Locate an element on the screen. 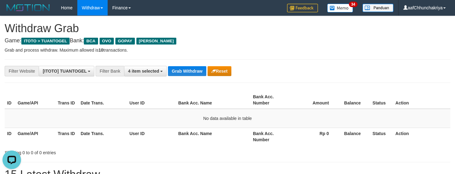 The image size is (455, 174). button: Open LiveChat chat widget is located at coordinates (12, 12).